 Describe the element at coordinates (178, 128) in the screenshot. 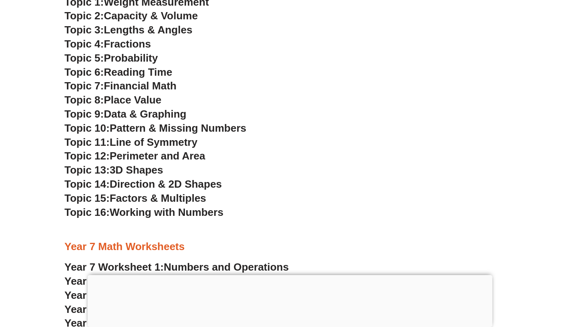

I see `span: Pattern & Missing Numbers` at that location.